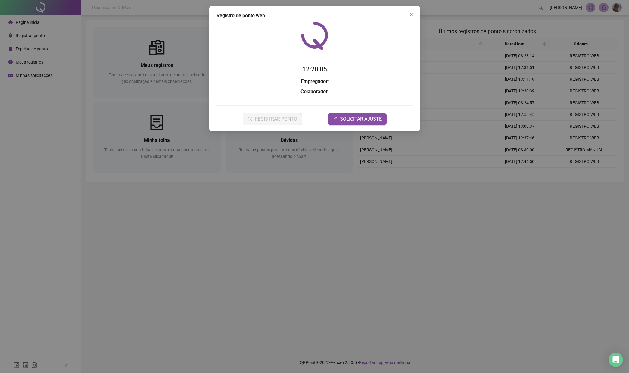 This screenshot has height=373, width=629. What do you see at coordinates (361, 119) in the screenshot?
I see `span: SOLICITAR AJUSTE` at bounding box center [361, 119].